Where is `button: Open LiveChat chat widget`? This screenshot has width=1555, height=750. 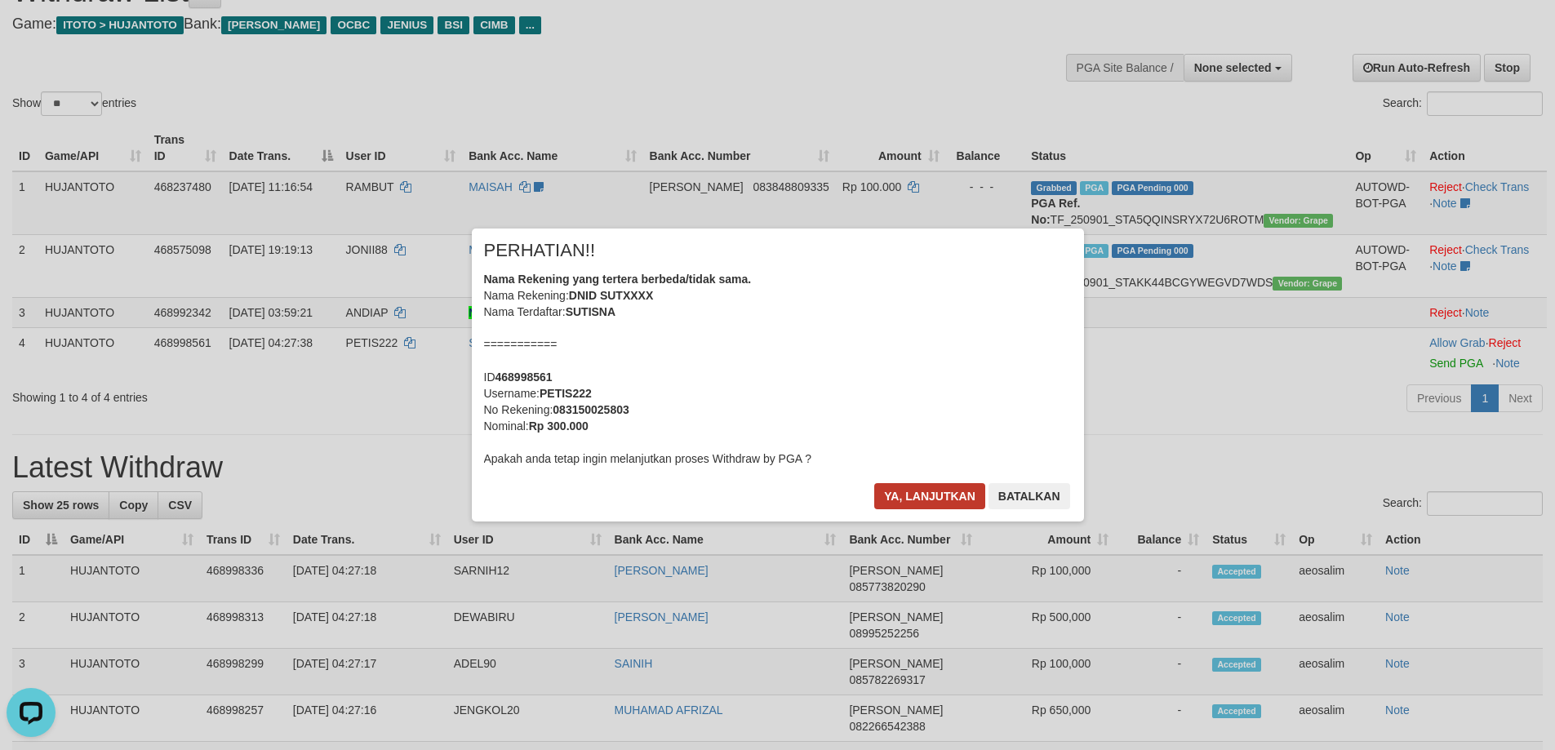 button: Open LiveChat chat widget is located at coordinates (31, 31).